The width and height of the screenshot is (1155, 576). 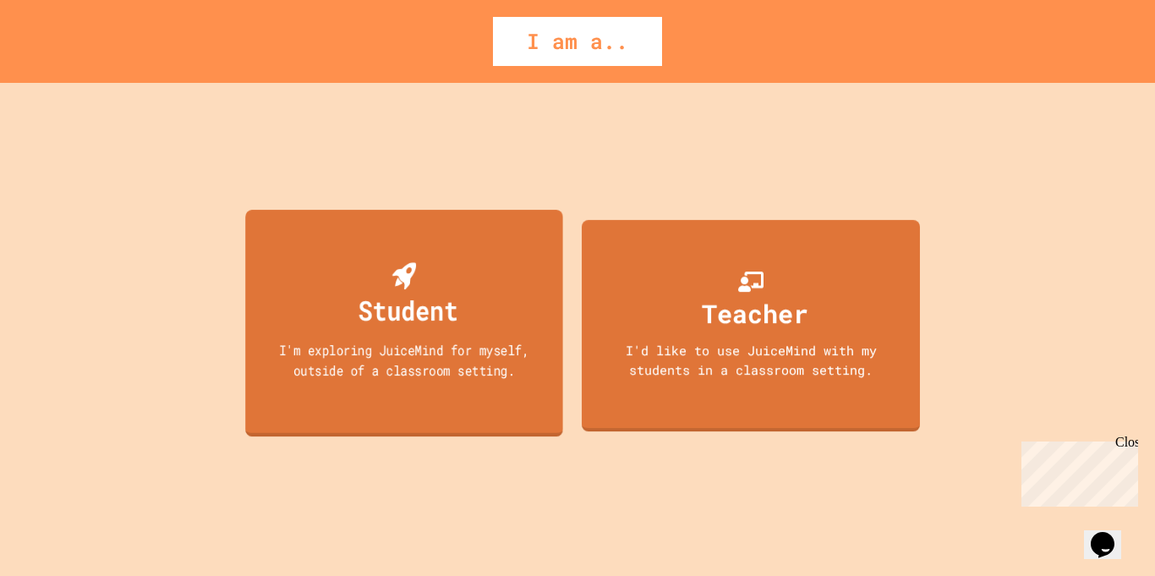 What do you see at coordinates (409, 310) in the screenshot?
I see `div: Student` at bounding box center [409, 310].